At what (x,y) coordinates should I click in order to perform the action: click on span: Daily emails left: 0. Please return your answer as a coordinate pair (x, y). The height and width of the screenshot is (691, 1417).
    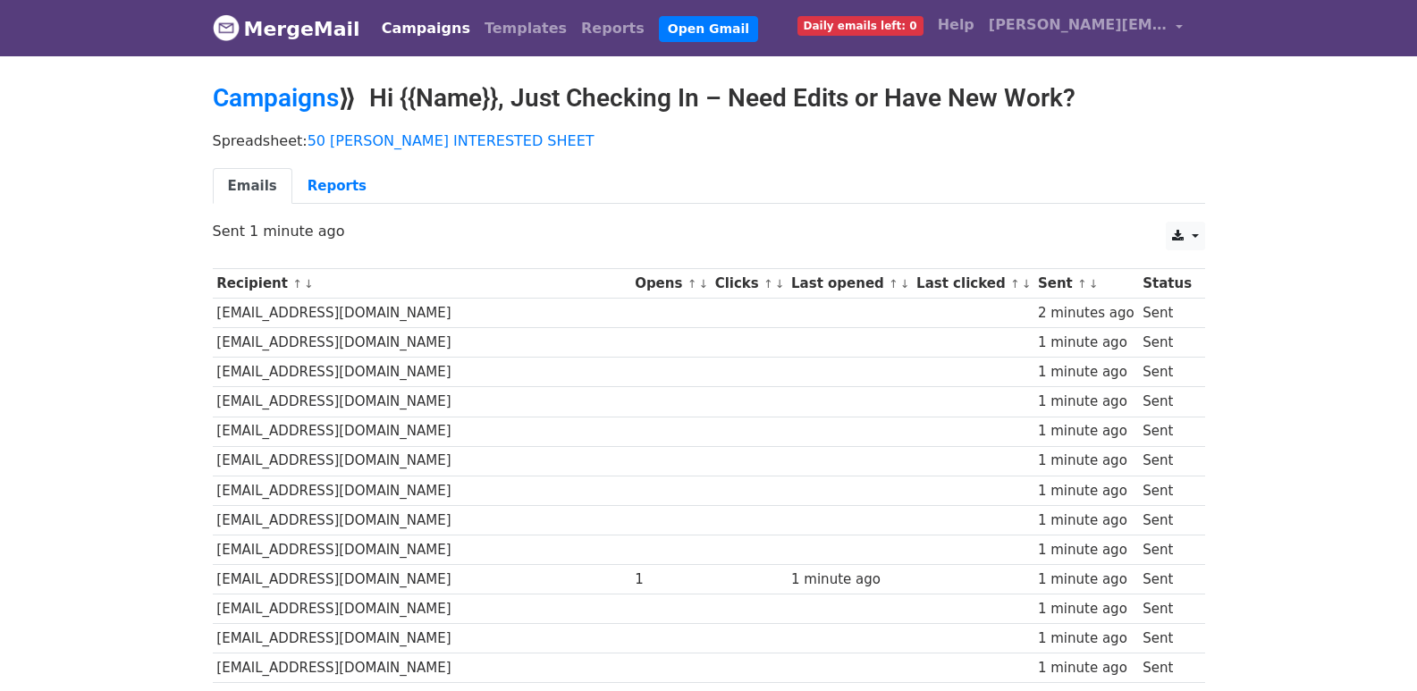
    Looking at the image, I should click on (860, 26).